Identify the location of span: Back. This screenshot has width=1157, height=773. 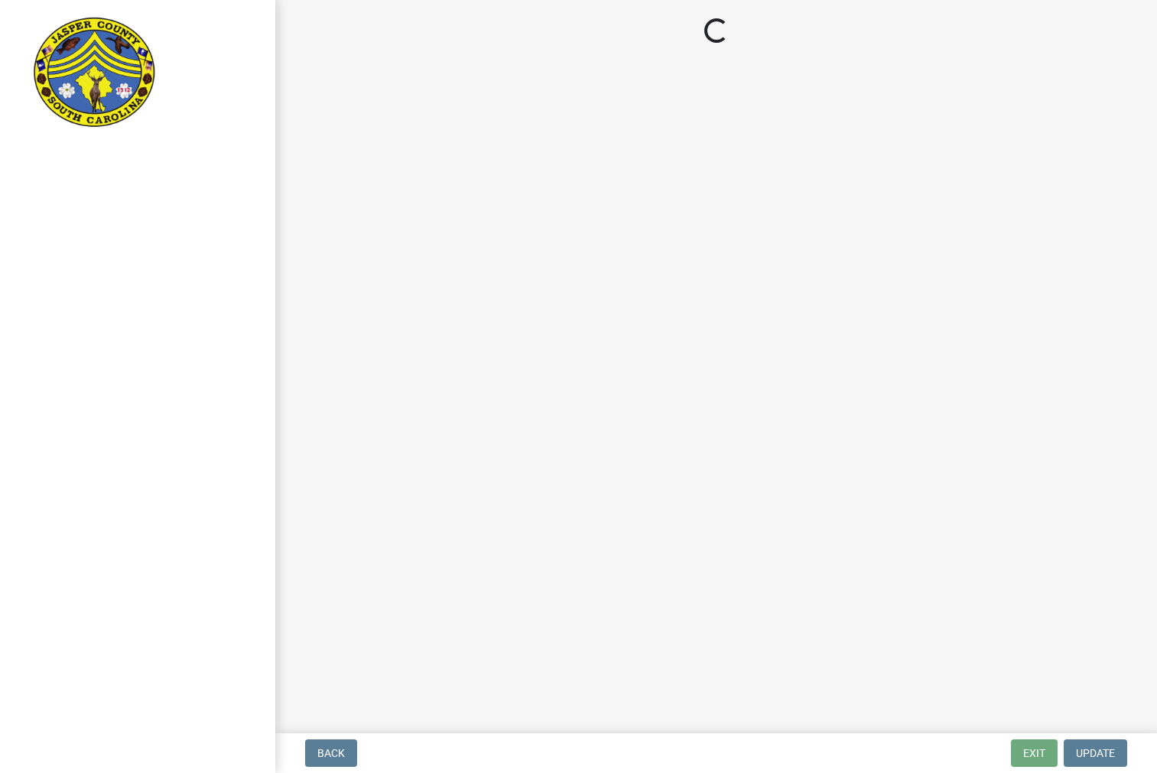
(331, 753).